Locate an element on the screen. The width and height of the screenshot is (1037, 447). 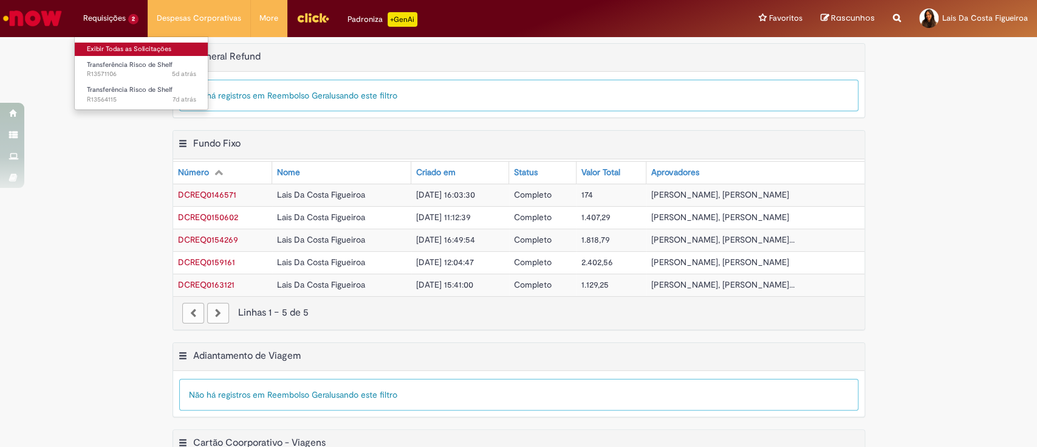
div: Criado em is located at coordinates (436, 173).